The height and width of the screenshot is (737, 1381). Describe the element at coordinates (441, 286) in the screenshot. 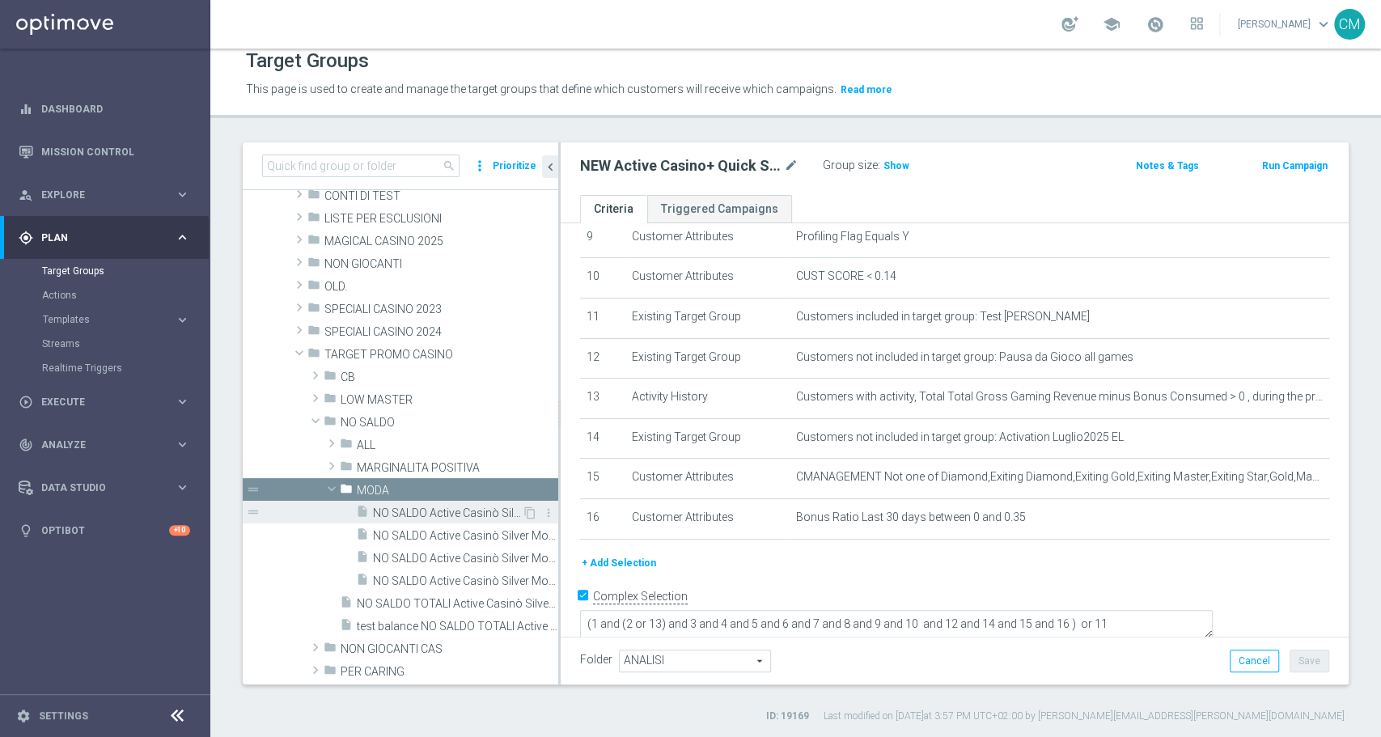

I see `span: OLD.` at that location.